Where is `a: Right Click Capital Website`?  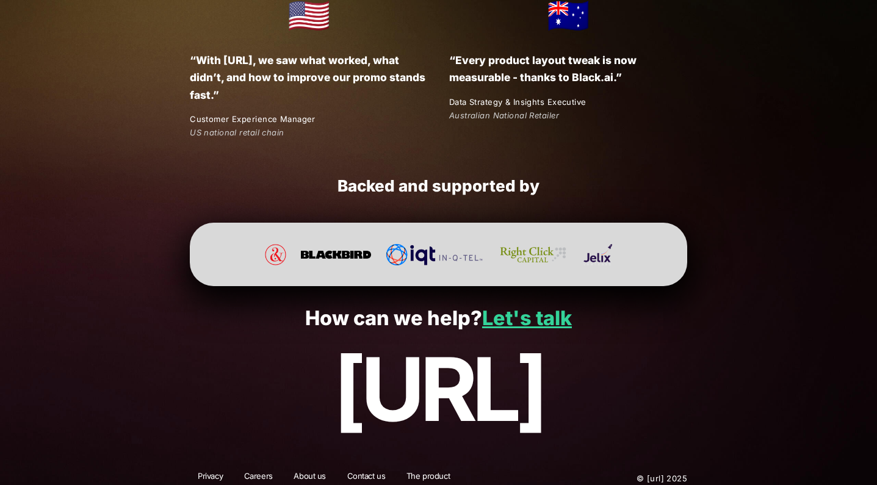 a: Right Click Capital Website is located at coordinates (533, 254).